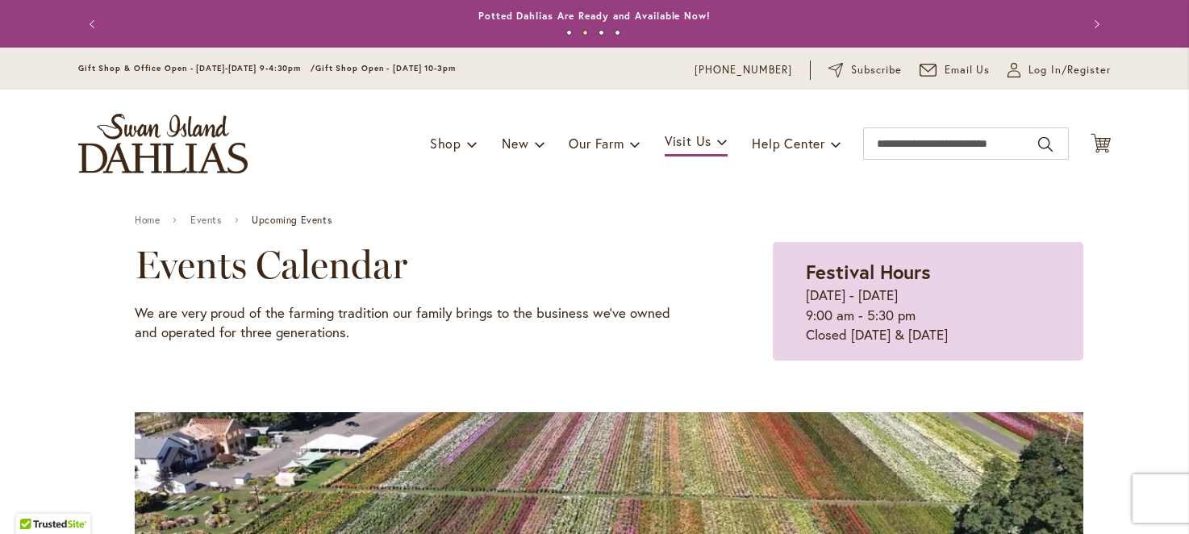 This screenshot has width=1189, height=534. What do you see at coordinates (688, 140) in the screenshot?
I see `span: Visit Us` at bounding box center [688, 140].